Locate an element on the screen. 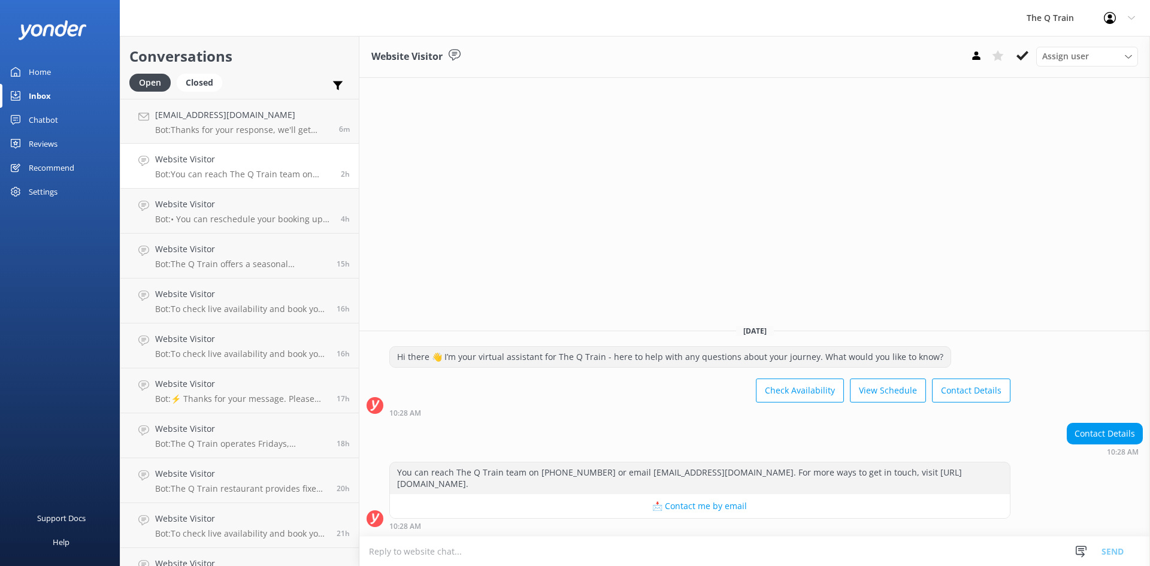 The width and height of the screenshot is (1150, 566). a: Website VisitorBot:• You can reschedule your booking up to two days before your dining journey. •... is located at coordinates (240, 211).